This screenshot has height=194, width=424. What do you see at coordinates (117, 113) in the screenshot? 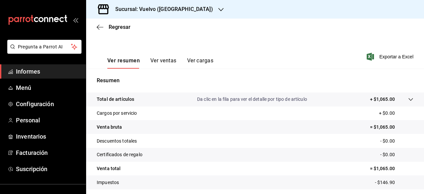
I see `font: Cargos por servicio` at bounding box center [117, 113].